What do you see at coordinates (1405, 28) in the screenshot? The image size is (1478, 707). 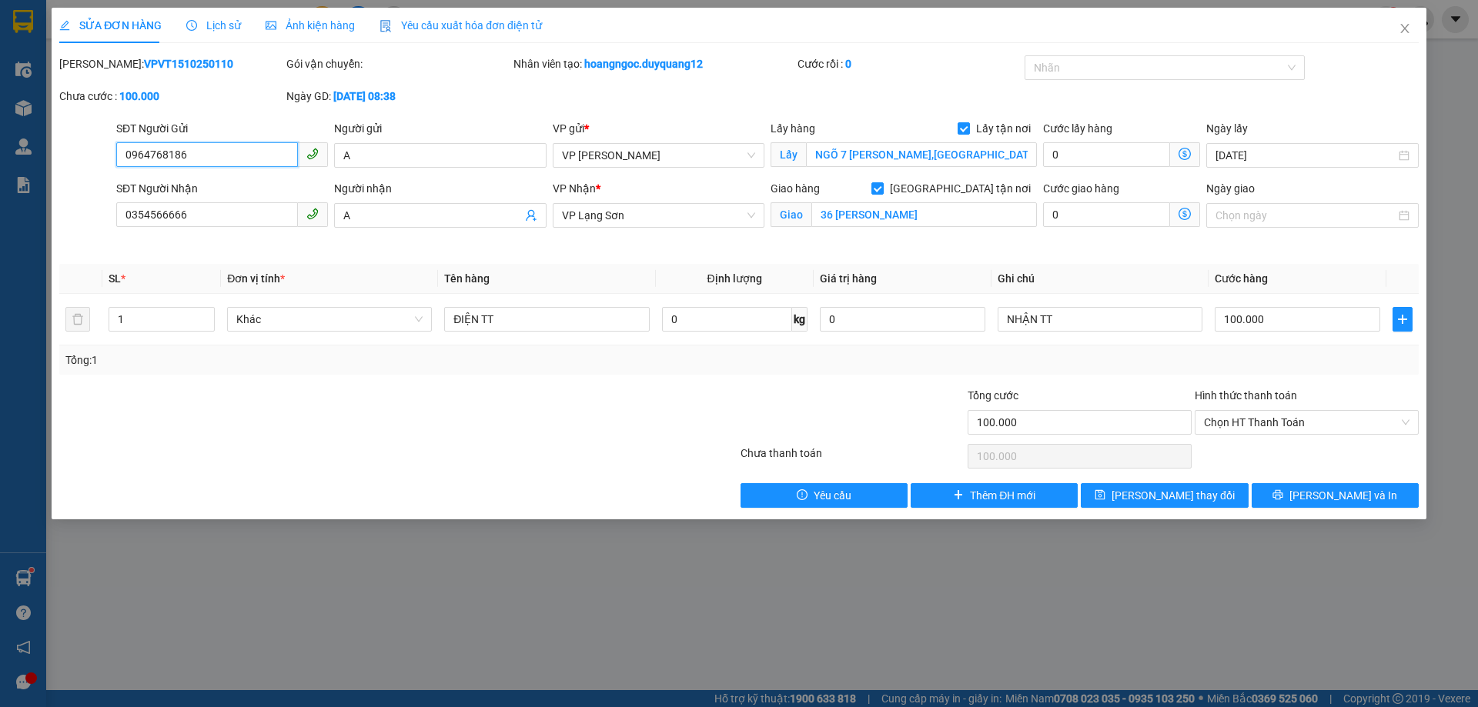 I see `span: close` at bounding box center [1405, 28].